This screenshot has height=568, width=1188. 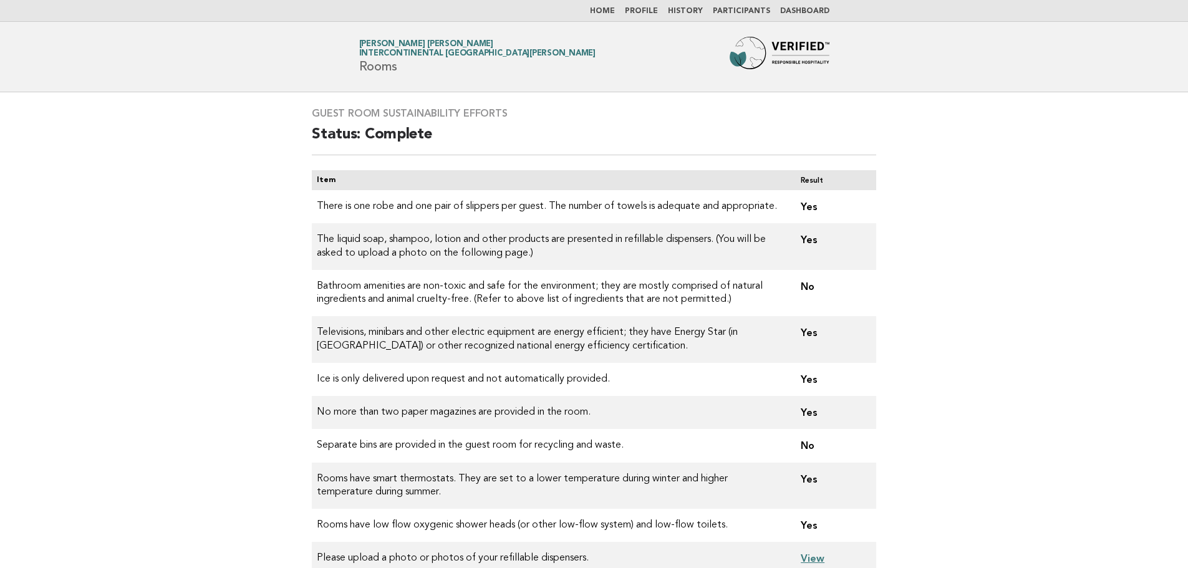 I want to click on td: Bathroom amenities are non-toxic and safe for the environment; they are mostly comprised of natur..., so click(x=551, y=293).